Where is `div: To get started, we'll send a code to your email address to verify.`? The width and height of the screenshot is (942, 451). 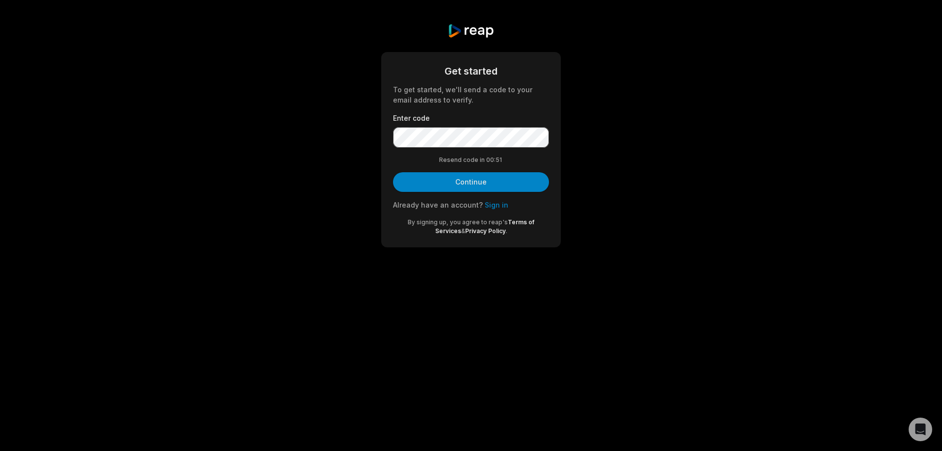 div: To get started, we'll send a code to your email address to verify. is located at coordinates (471, 95).